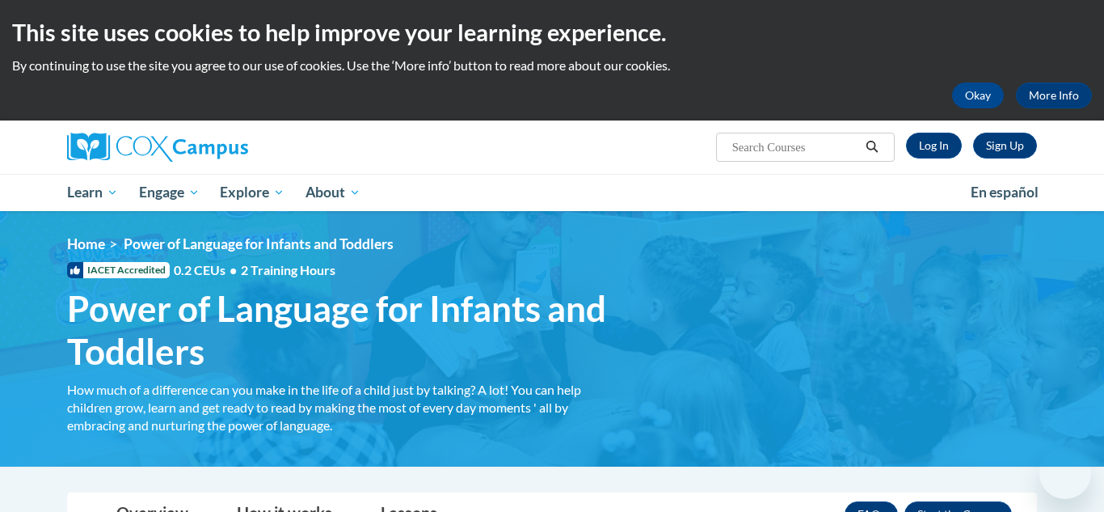 The image size is (1104, 512). Describe the element at coordinates (872, 147) in the screenshot. I see `button: Search` at that location.